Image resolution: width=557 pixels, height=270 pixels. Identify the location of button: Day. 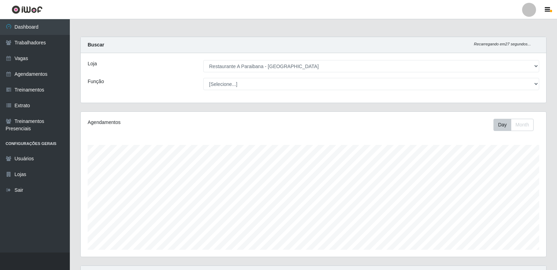
(502, 125).